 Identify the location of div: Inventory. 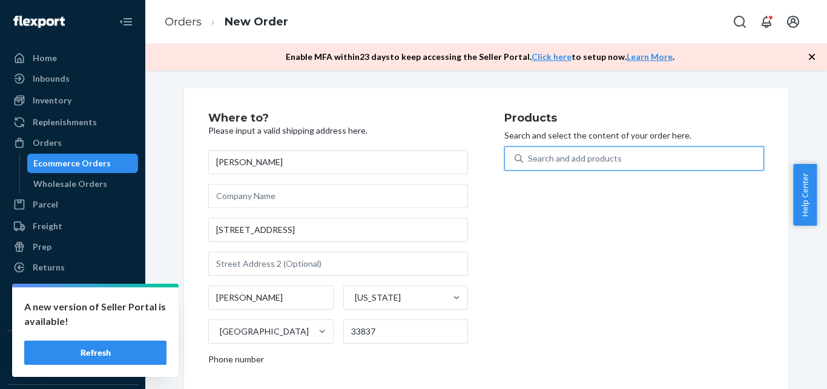
(52, 101).